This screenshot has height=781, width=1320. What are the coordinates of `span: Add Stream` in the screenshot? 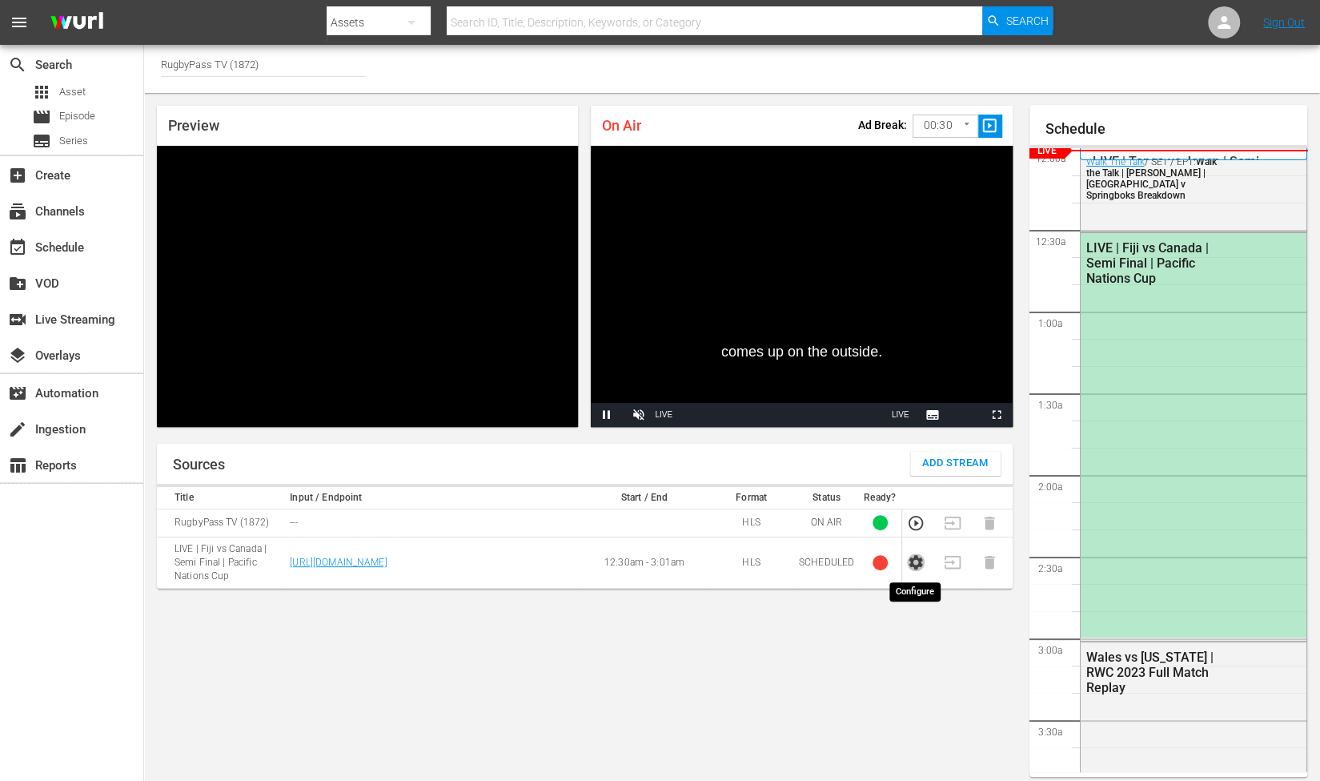 It's located at (955, 463).